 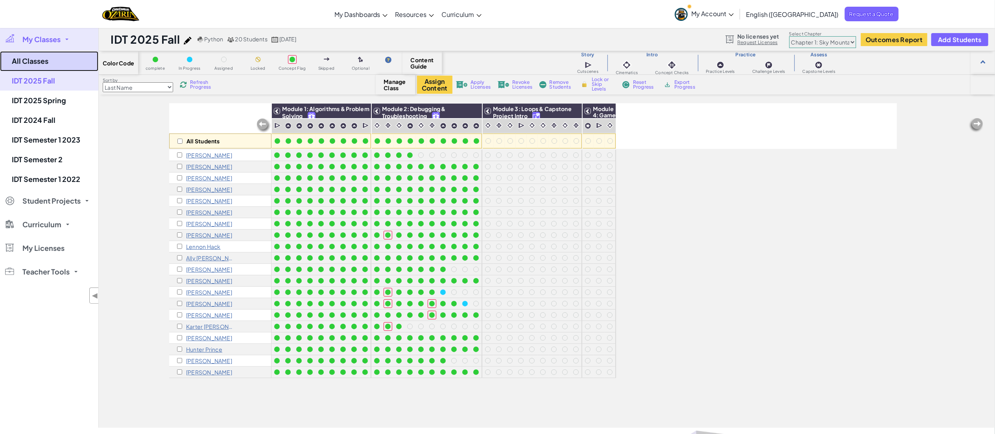 What do you see at coordinates (209, 178) in the screenshot?
I see `p: Cameron Brantley` at bounding box center [209, 178].